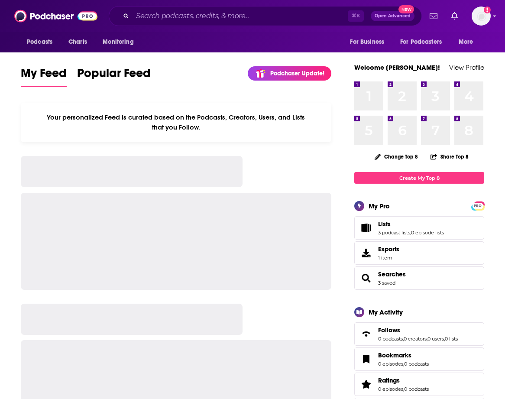 This screenshot has height=399, width=505. I want to click on a: 0 creators, so click(415, 339).